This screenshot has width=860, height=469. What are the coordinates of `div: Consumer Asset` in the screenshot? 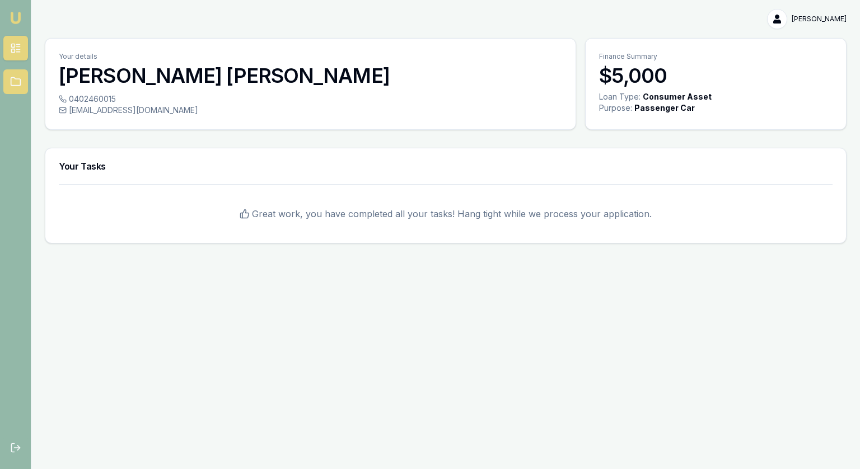 It's located at (677, 97).